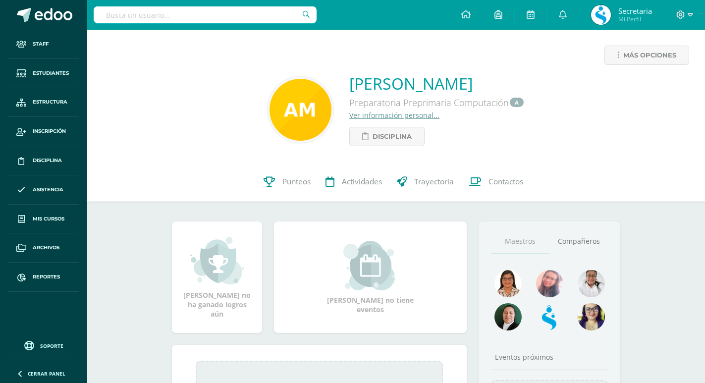  Describe the element at coordinates (370, 266) in the screenshot. I see `img: event_small.png` at that location.